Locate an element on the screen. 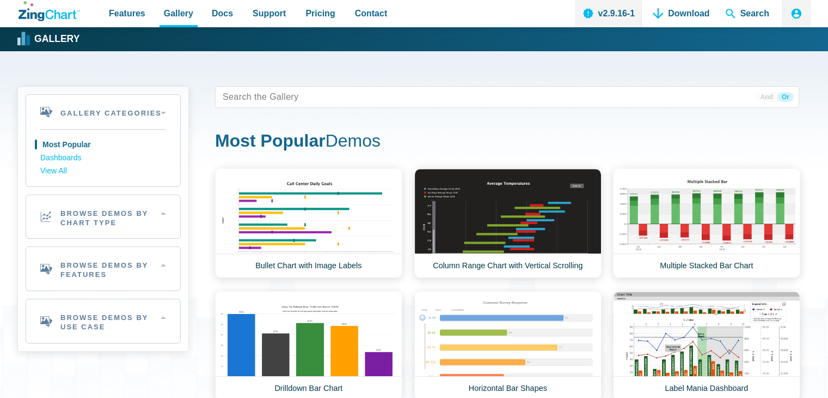 This screenshot has height=398, width=828. a: Most Popular is located at coordinates (103, 145).